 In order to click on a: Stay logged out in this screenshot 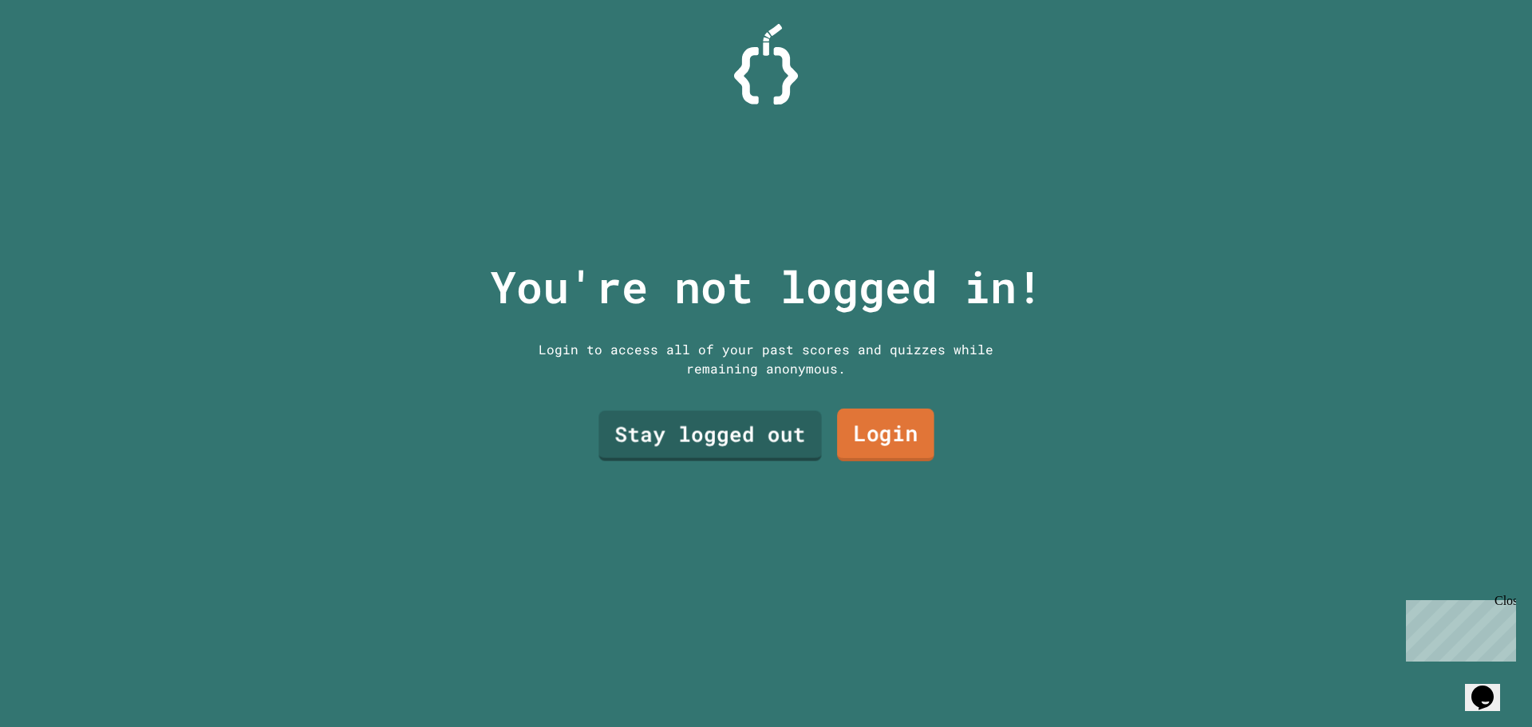, I will do `click(710, 436)`.